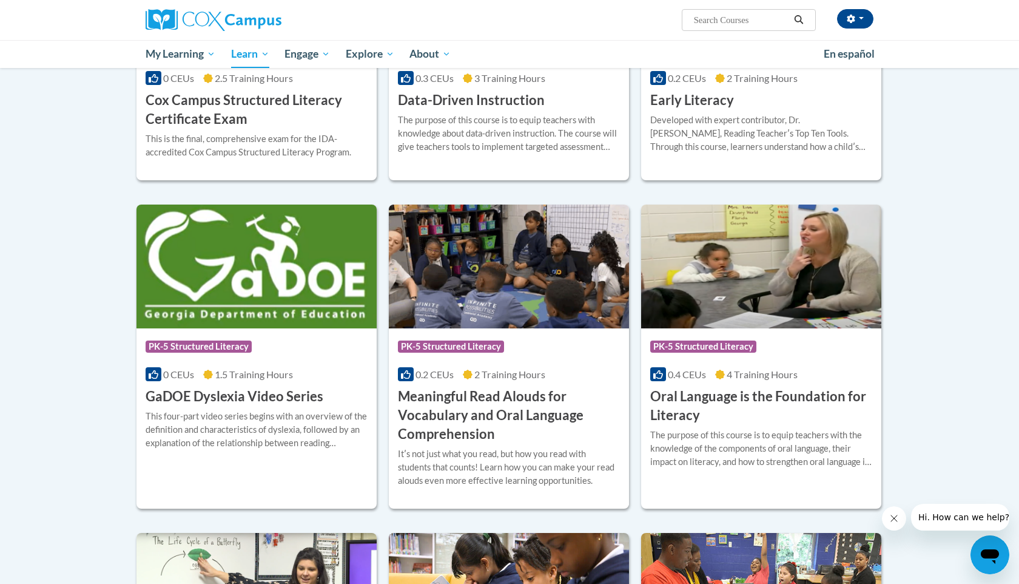  What do you see at coordinates (254, 374) in the screenshot?
I see `span: 1.5 Training Hours` at bounding box center [254, 374].